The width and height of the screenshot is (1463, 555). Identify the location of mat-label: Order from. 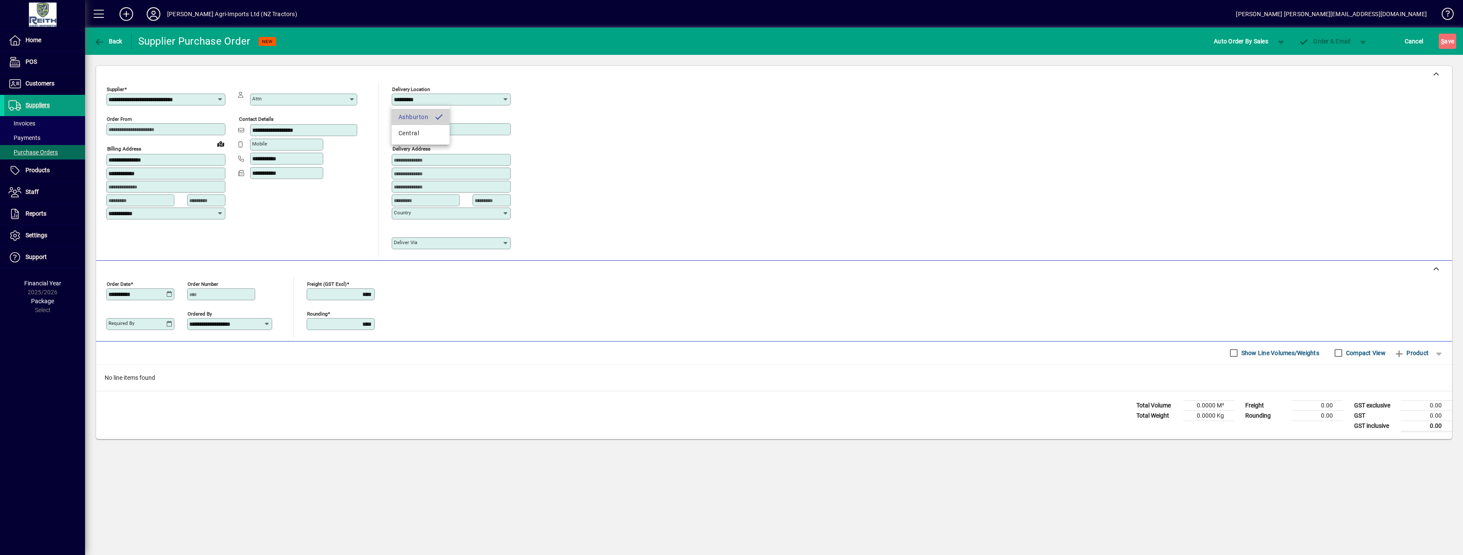
(119, 119).